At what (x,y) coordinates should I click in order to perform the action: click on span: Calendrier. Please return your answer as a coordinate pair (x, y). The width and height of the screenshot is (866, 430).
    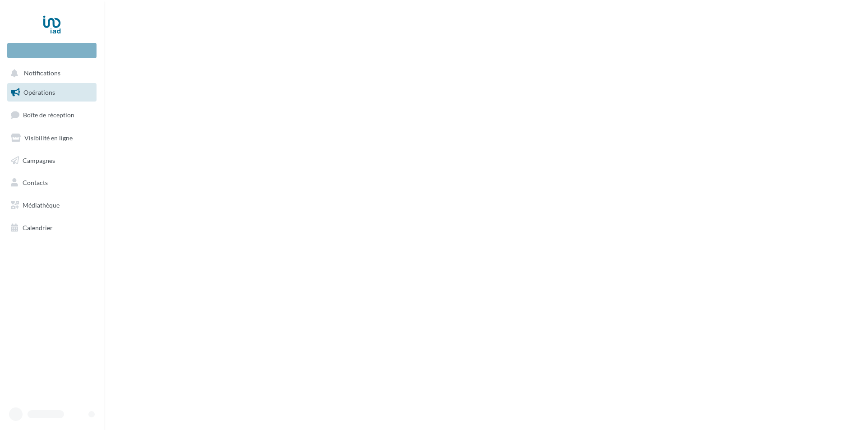
    Looking at the image, I should click on (37, 227).